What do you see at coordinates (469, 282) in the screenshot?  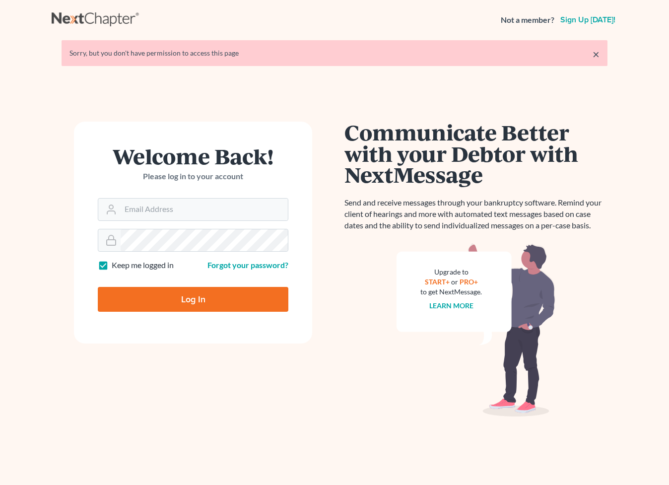 I see `a: PRO+` at bounding box center [469, 282].